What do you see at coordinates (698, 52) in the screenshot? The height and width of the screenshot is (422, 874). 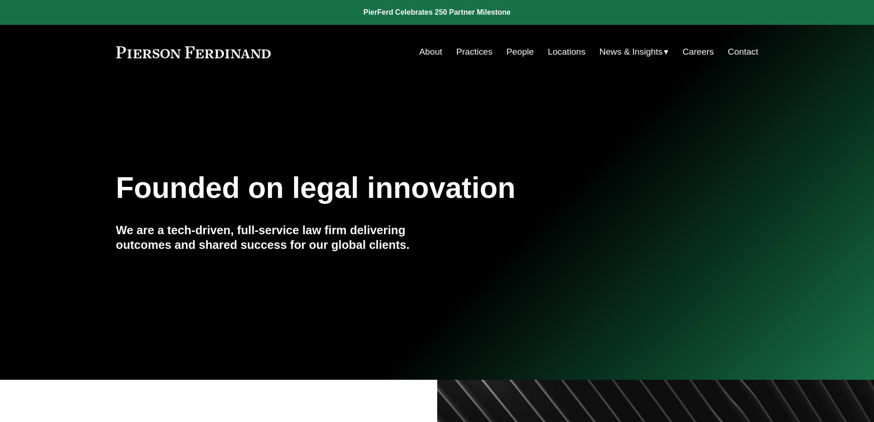 I see `a: Careers` at bounding box center [698, 52].